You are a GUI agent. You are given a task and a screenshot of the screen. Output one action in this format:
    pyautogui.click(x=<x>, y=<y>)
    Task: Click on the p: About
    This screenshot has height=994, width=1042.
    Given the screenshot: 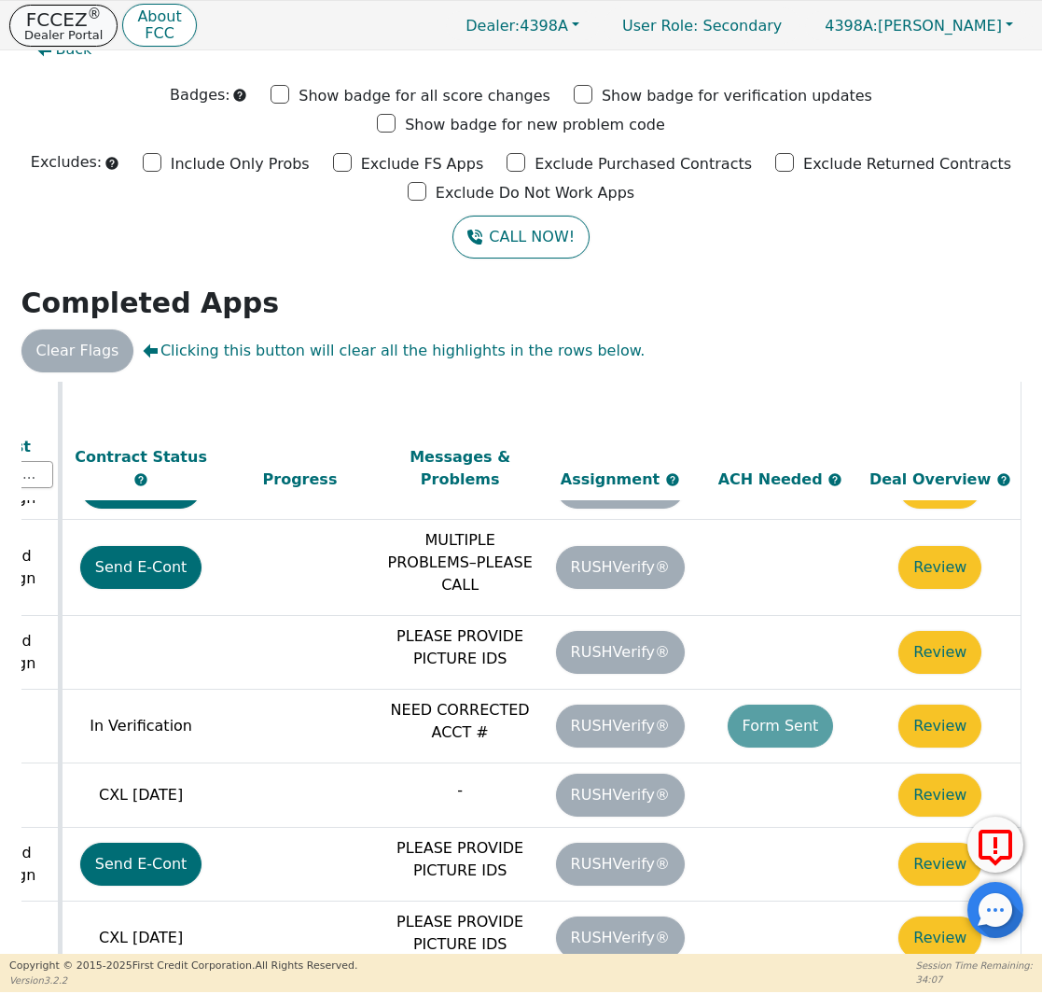 What is the action you would take?
    pyautogui.click(x=159, y=17)
    